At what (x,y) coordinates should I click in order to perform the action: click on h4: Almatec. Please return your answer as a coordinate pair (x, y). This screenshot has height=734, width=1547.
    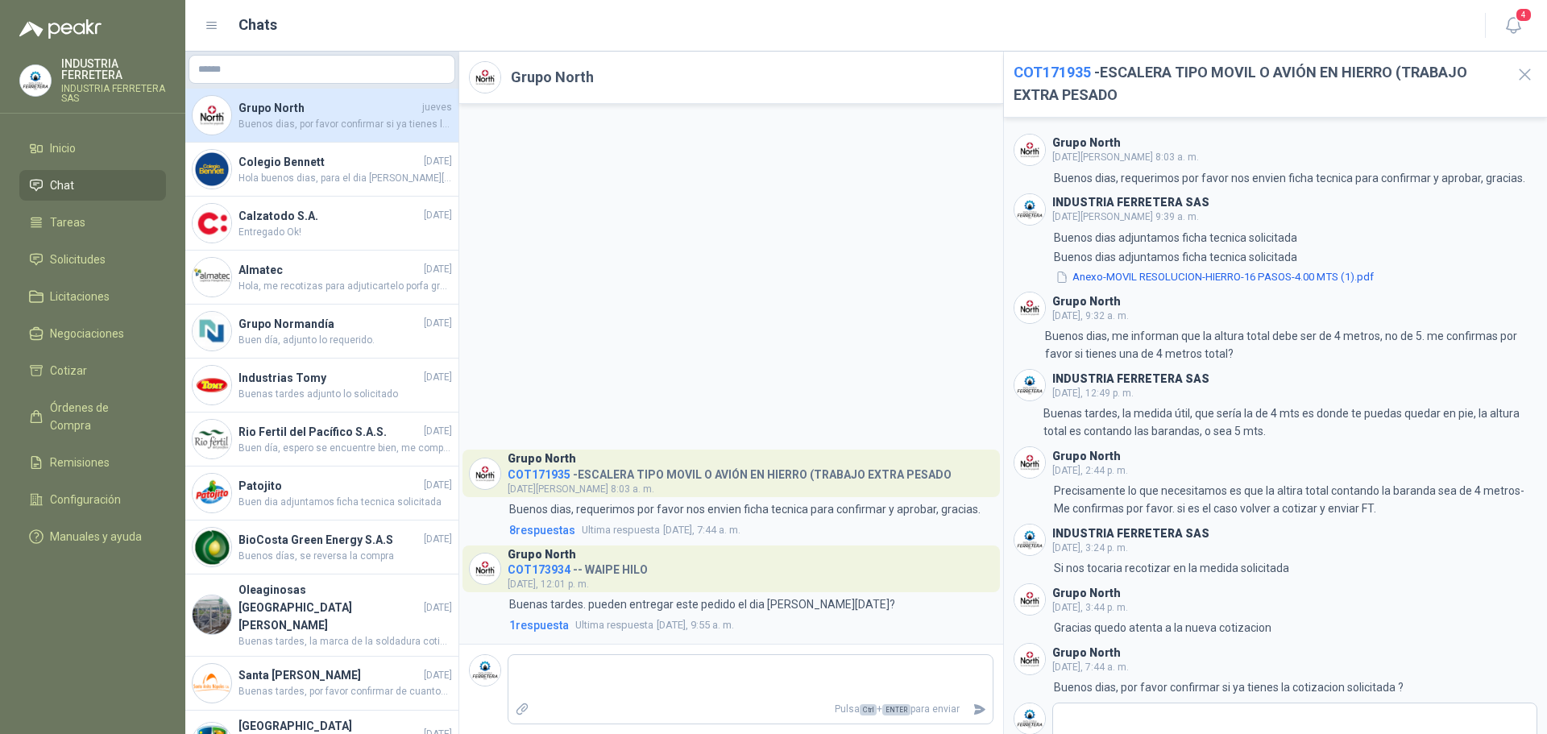
    Looking at the image, I should click on (330, 270).